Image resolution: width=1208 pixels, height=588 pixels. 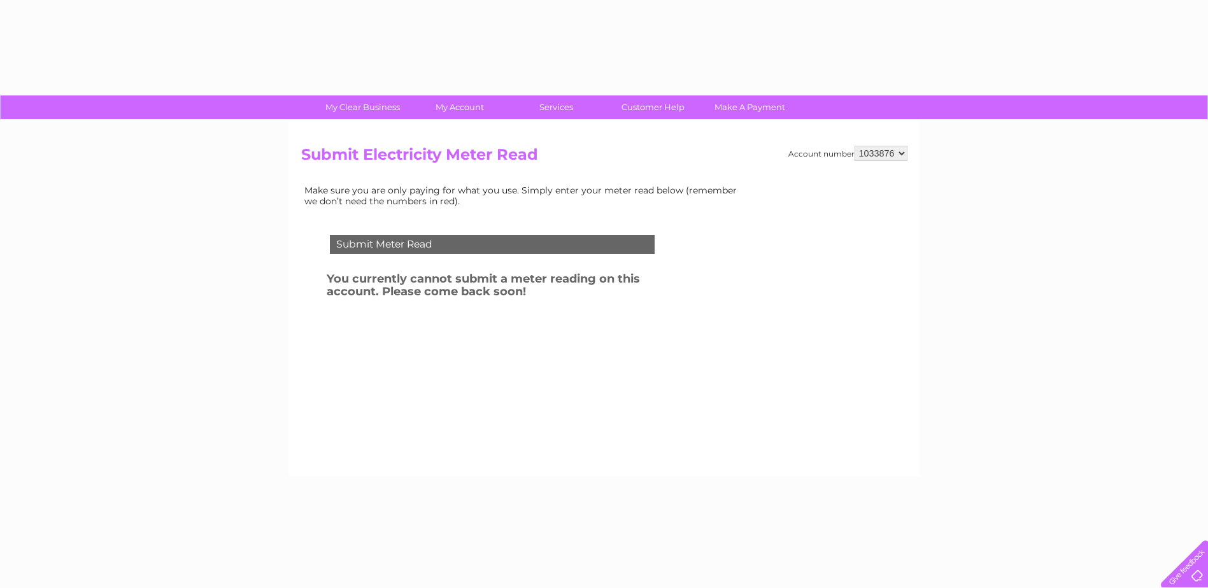 I want to click on a: My Clear Business, so click(x=362, y=107).